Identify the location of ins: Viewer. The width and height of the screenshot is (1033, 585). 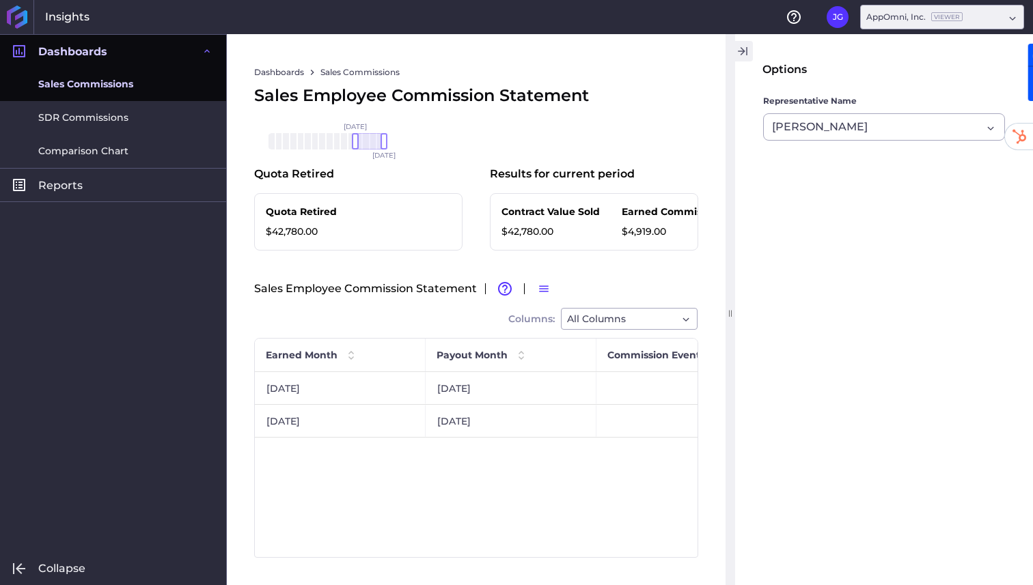
(947, 16).